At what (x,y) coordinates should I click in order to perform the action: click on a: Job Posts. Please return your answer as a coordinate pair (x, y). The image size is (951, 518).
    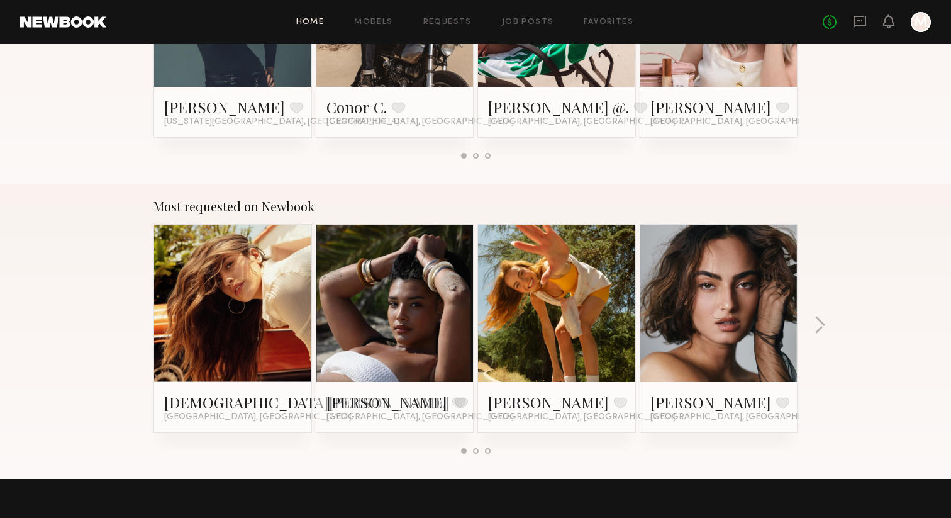
    Looking at the image, I should click on (528, 22).